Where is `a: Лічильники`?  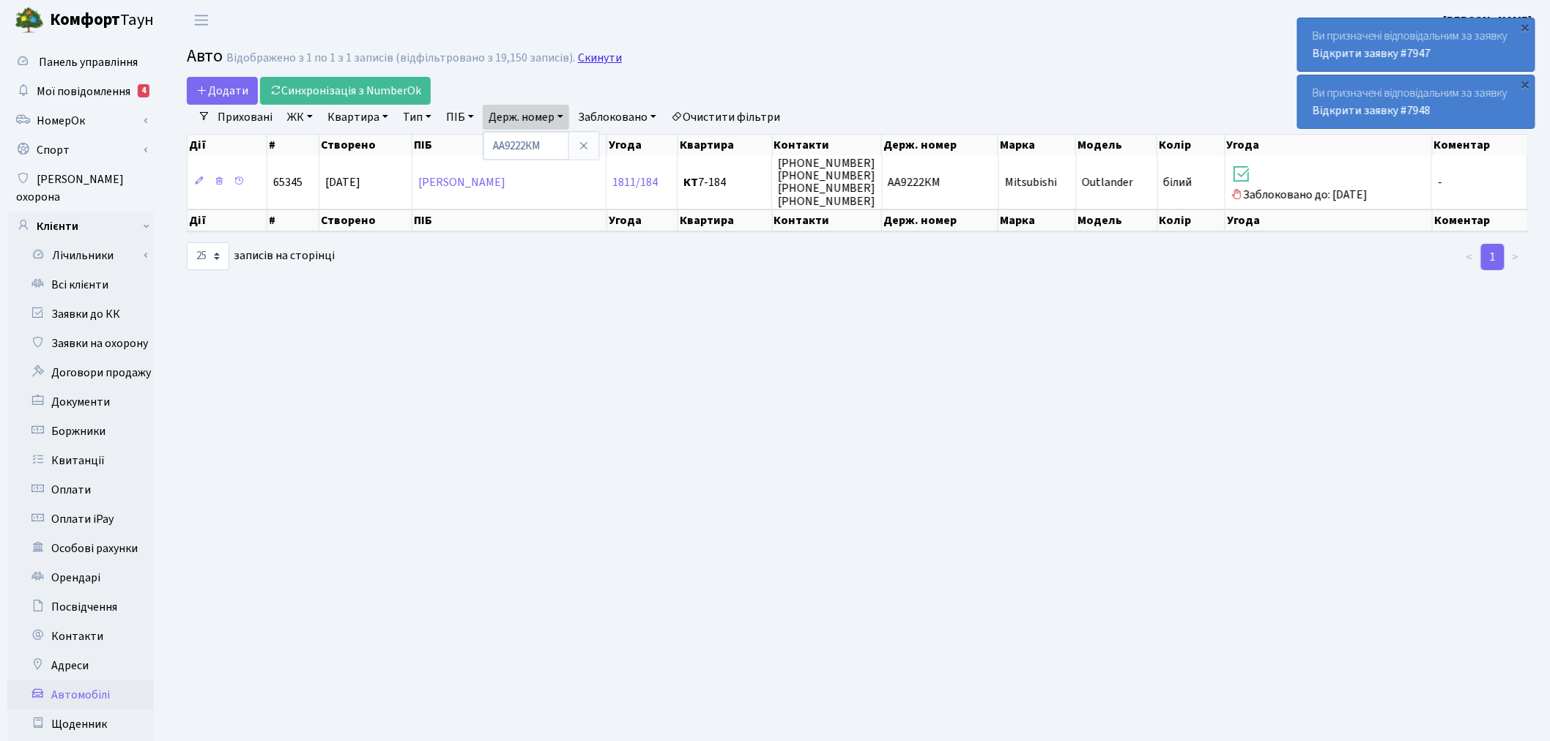 a: Лічильники is located at coordinates (85, 256).